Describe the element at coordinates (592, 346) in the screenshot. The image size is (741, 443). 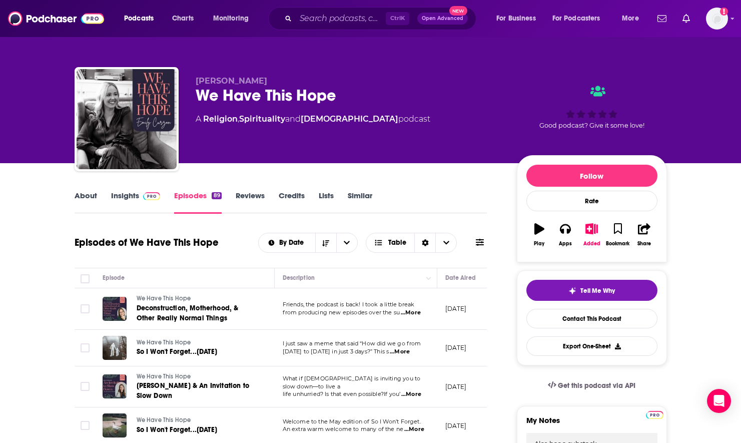
I see `button: Export One-Sheet` at that location.